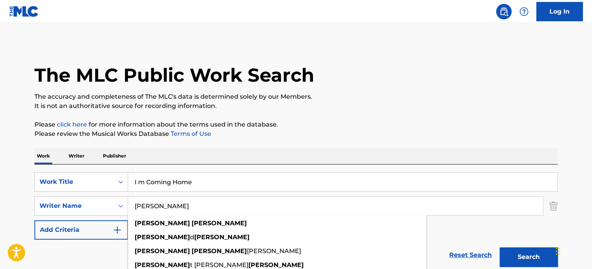  Describe the element at coordinates (296, 134) in the screenshot. I see `p: Please review the Musical Works Database` at that location.